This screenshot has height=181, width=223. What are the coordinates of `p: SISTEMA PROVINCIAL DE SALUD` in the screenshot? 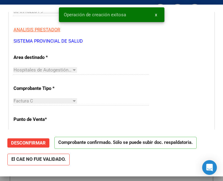 It's located at (111, 41).